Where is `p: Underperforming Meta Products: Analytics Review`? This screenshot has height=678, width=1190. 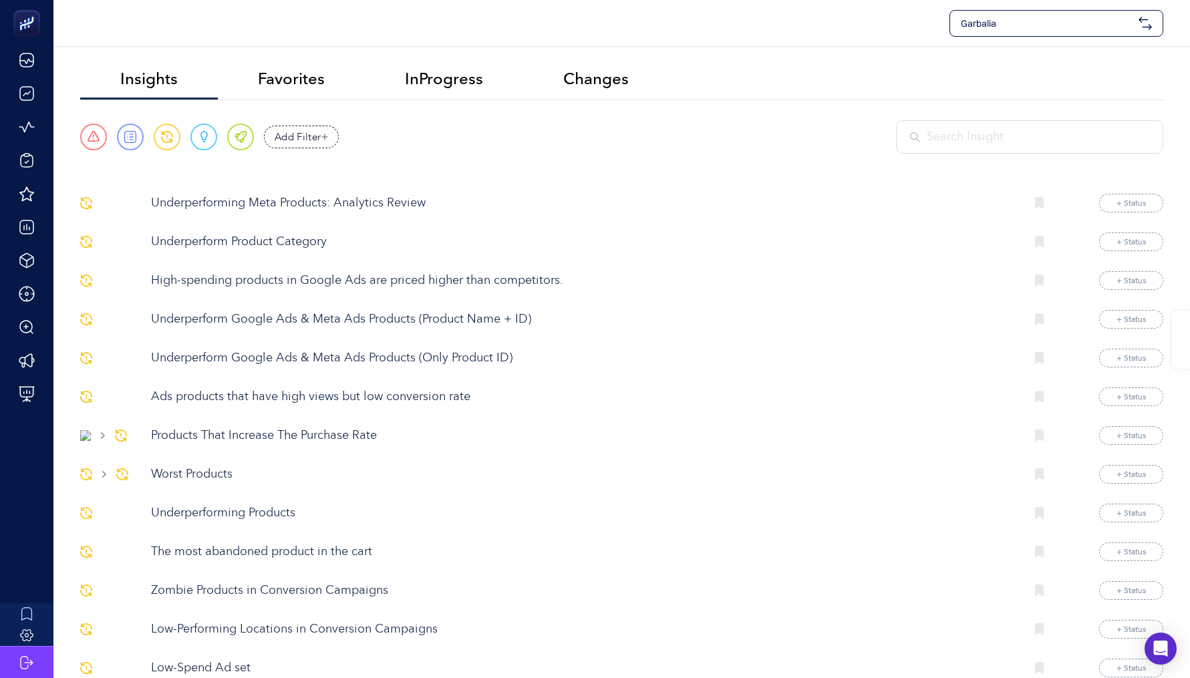
p: Underperforming Meta Products: Analytics Review is located at coordinates (582, 203).